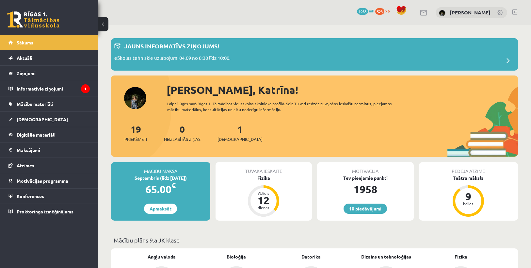  Describe the element at coordinates (469, 196) in the screenshot. I see `div: 9` at that location.